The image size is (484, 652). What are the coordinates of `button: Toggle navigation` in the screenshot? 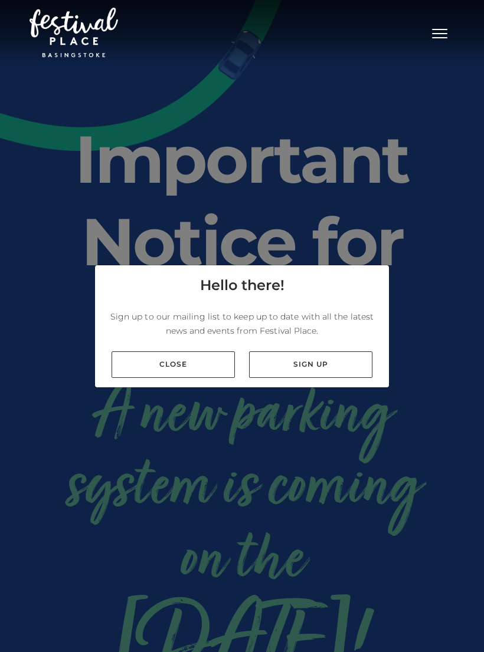 It's located at (439, 32).